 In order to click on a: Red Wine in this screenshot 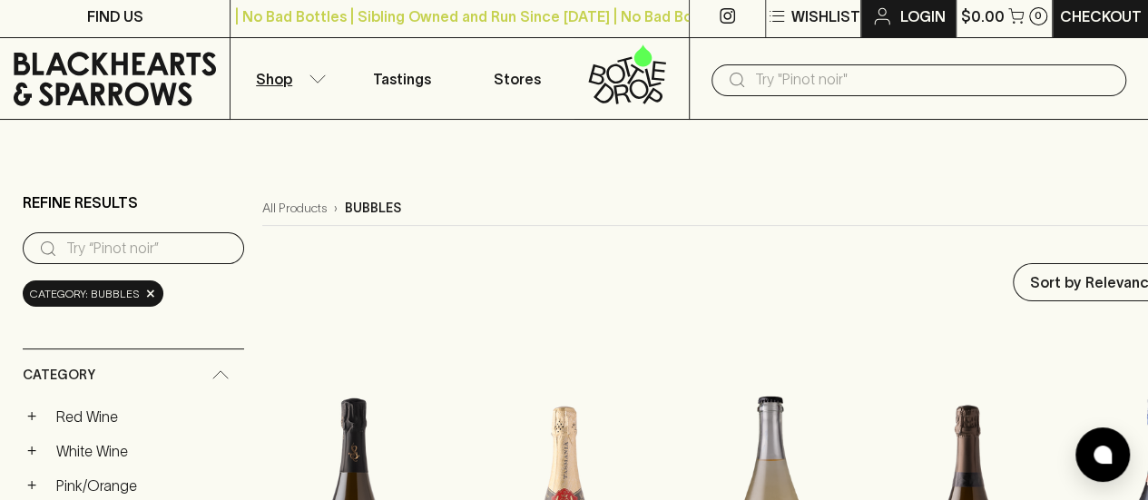, I will do `click(146, 416)`.